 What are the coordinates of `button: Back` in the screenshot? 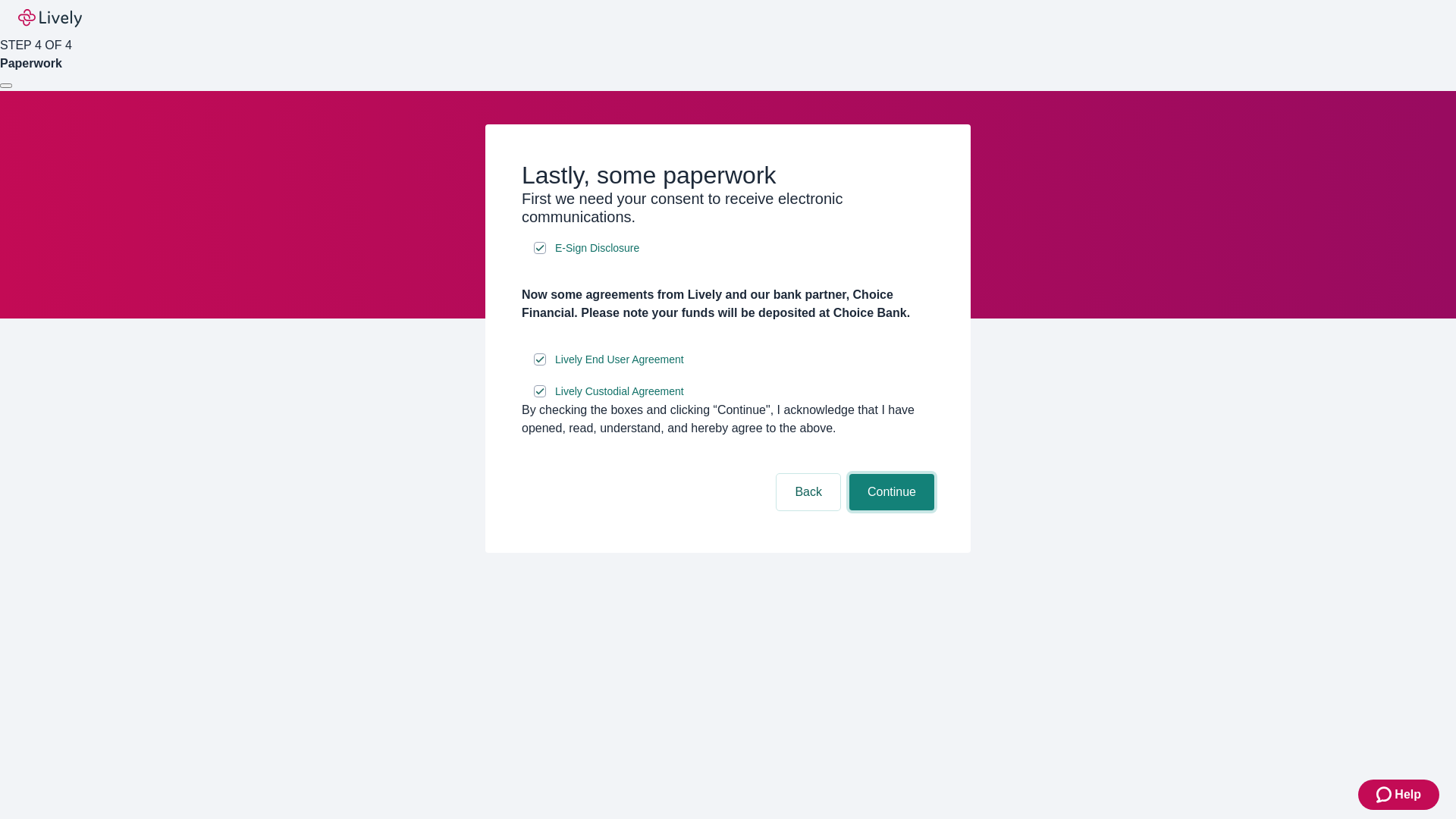 It's located at (808, 492).